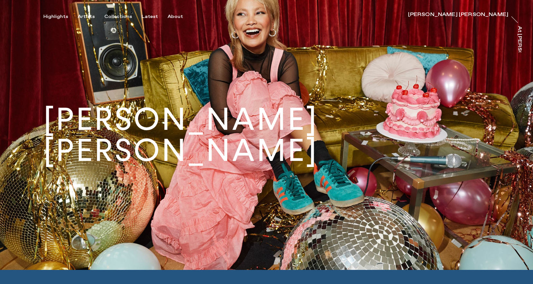 The height and width of the screenshot is (284, 533). Describe the element at coordinates (60, 17) in the screenshot. I see `button: Highlights` at that location.